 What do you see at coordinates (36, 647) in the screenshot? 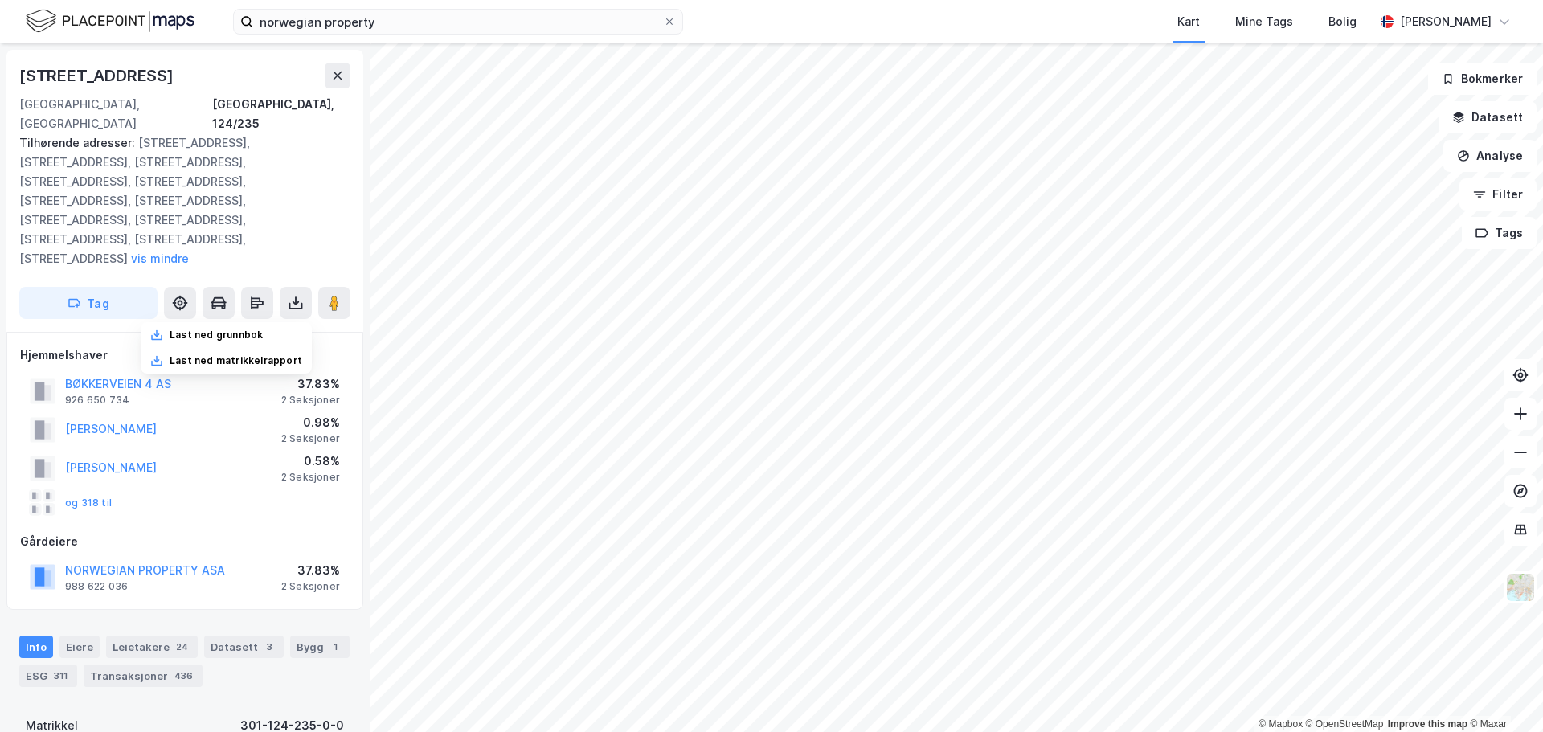
I see `div: Info` at bounding box center [36, 647].